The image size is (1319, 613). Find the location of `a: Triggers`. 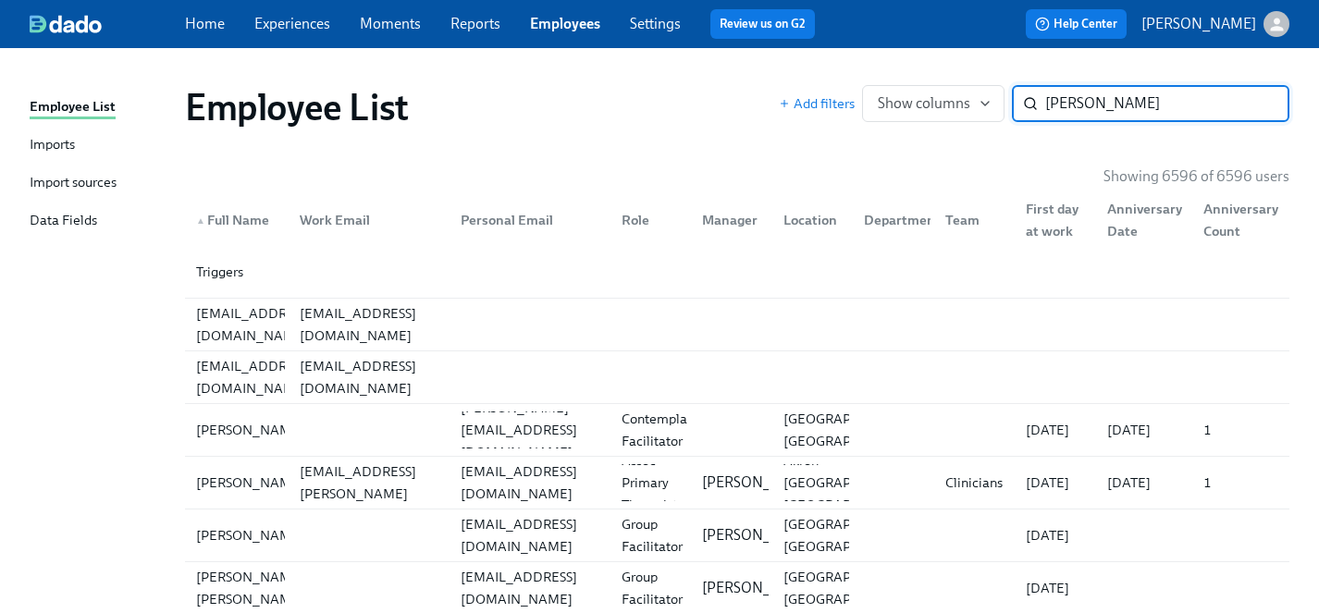

a: Triggers is located at coordinates (737, 272).